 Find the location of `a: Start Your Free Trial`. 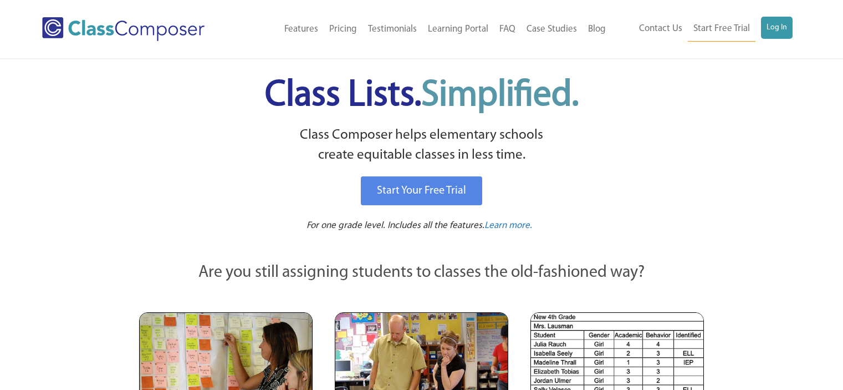

a: Start Your Free Trial is located at coordinates (421, 191).